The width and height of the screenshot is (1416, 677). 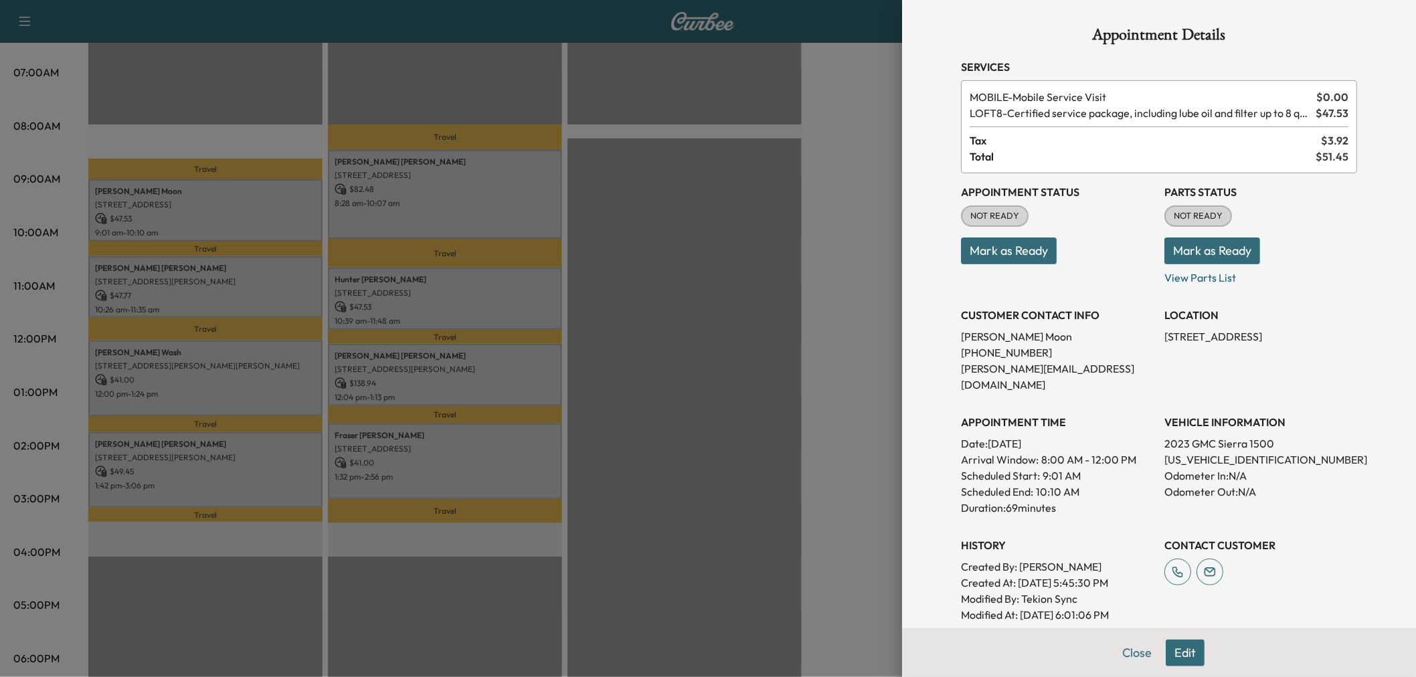 I want to click on h1: Appointment Details, so click(x=1159, y=37).